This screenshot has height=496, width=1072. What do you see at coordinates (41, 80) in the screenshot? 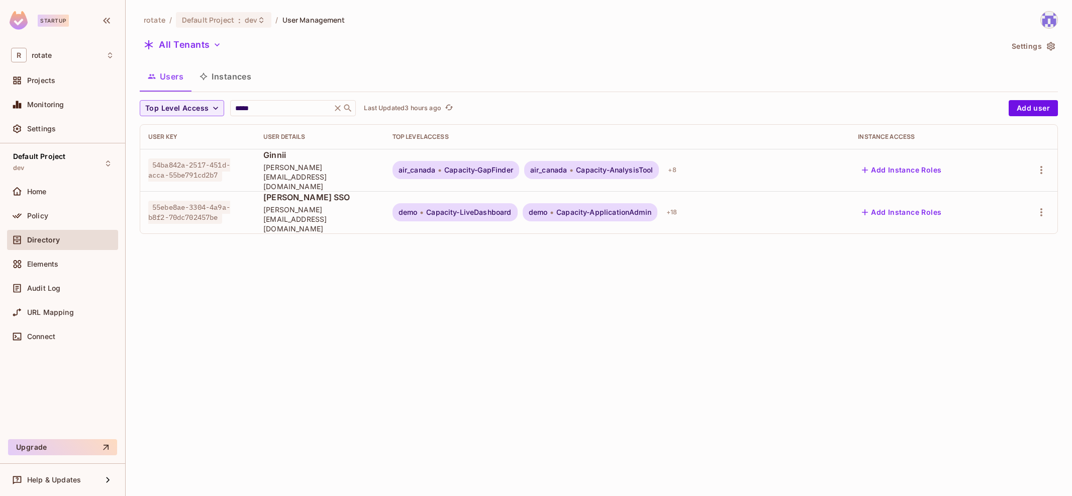
I see `span: Projects` at bounding box center [41, 80].